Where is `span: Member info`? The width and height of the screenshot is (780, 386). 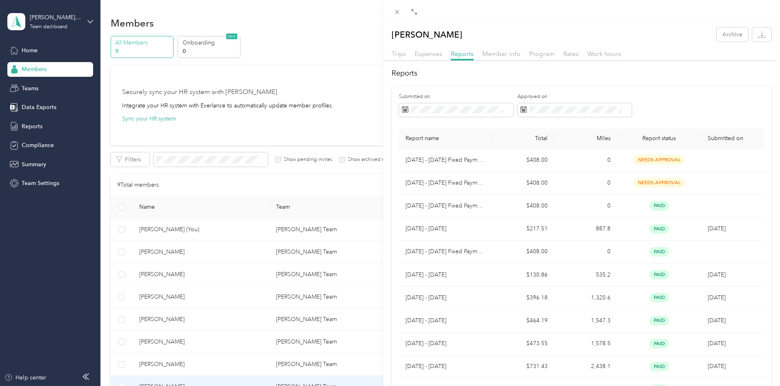 span: Member info is located at coordinates (501, 53).